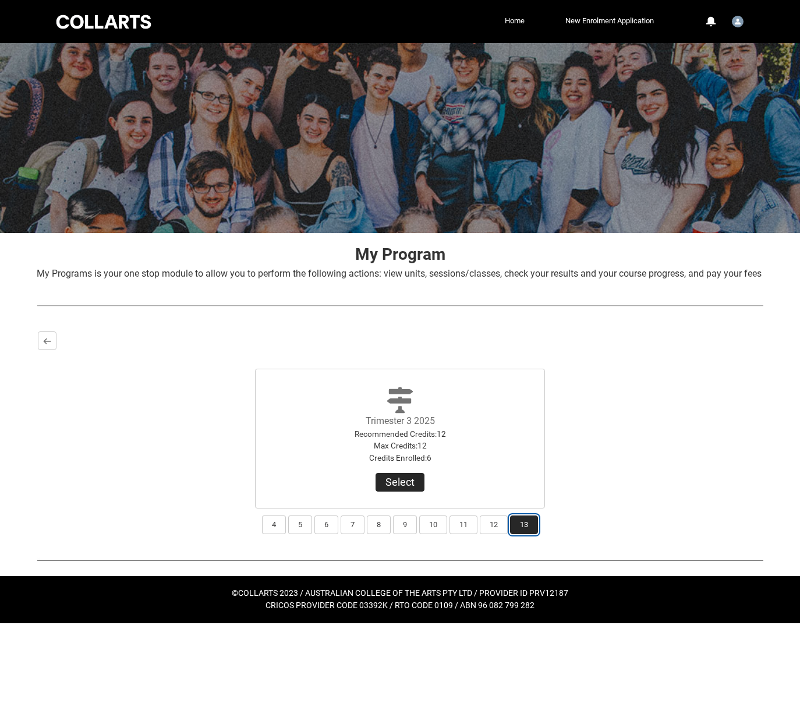 The image size is (800, 724). What do you see at coordinates (515, 21) in the screenshot?
I see `a: Home` at bounding box center [515, 21].